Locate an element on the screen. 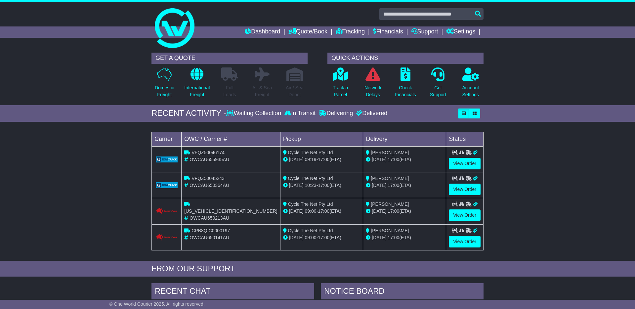  div: GET A QUOTE is located at coordinates (229, 58).